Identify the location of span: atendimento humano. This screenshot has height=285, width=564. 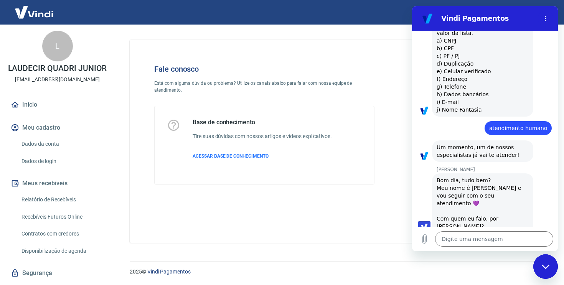
(106, 122).